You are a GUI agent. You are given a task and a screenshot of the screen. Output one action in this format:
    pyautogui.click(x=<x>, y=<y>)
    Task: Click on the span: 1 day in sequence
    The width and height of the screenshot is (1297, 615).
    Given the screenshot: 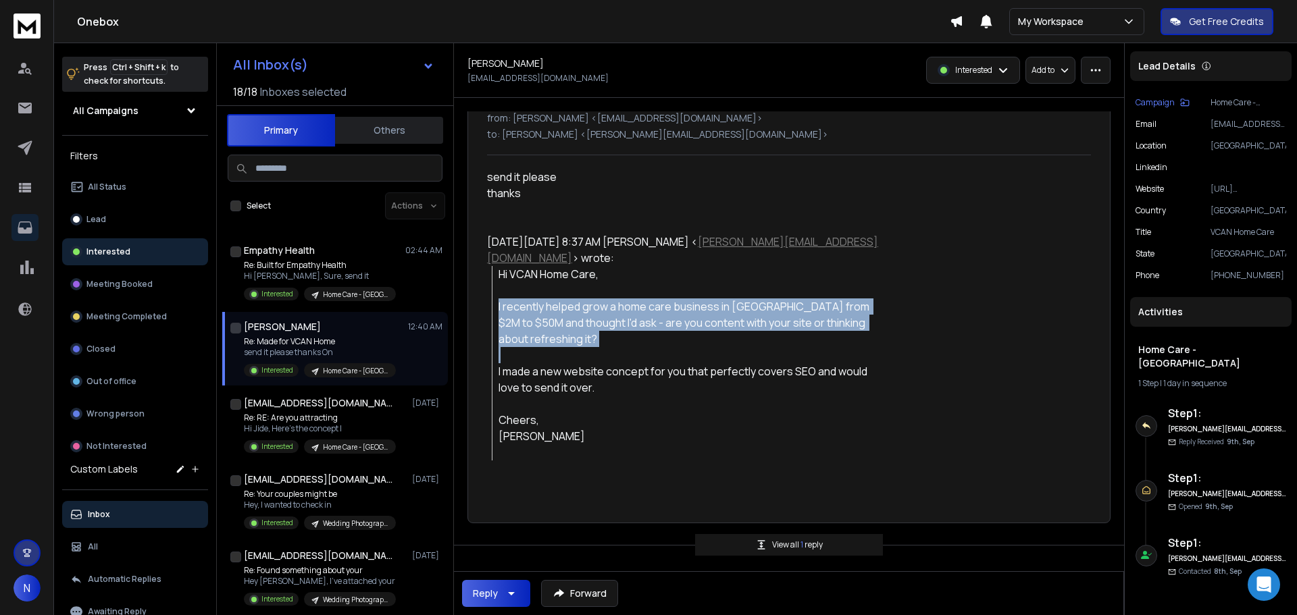 What is the action you would take?
    pyautogui.click(x=1195, y=383)
    